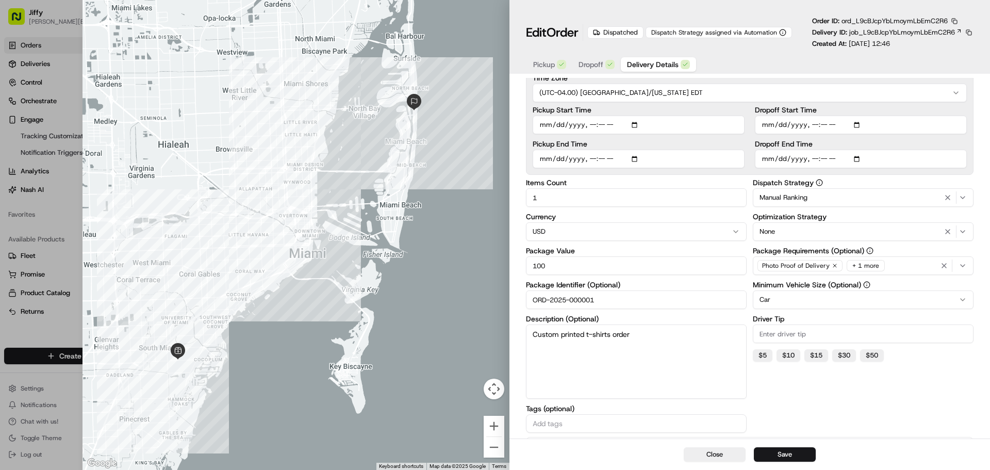 This screenshot has width=990, height=470. What do you see at coordinates (636, 197) in the screenshot?
I see `input: Enter items count` at bounding box center [636, 197].